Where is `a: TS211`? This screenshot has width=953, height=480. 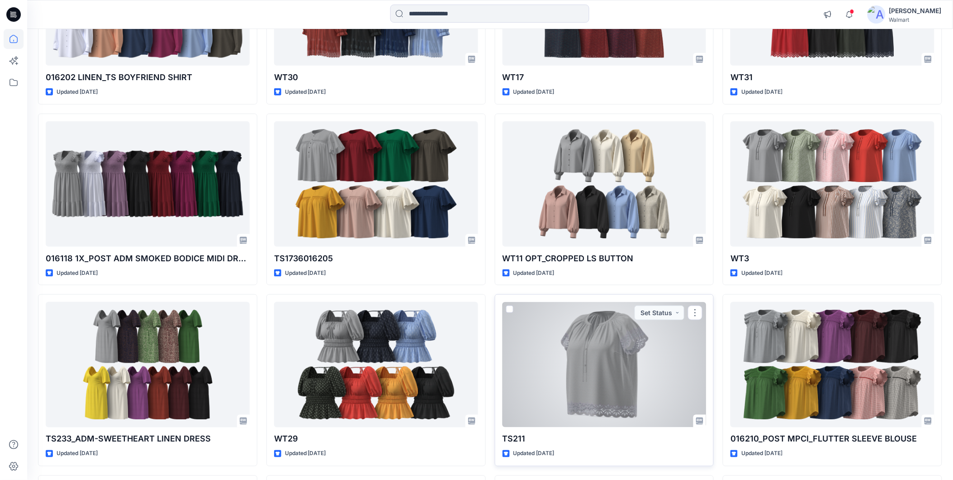
a: TS211 is located at coordinates (605, 364).